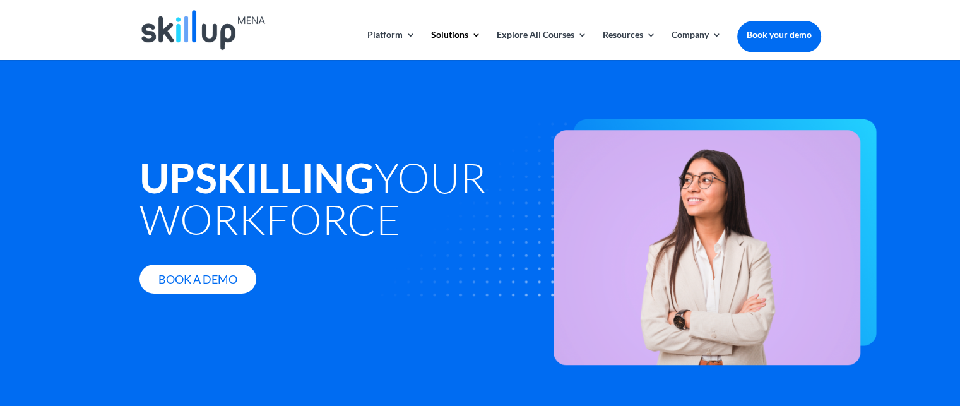 This screenshot has width=960, height=406. I want to click on a: Book your demo, so click(779, 35).